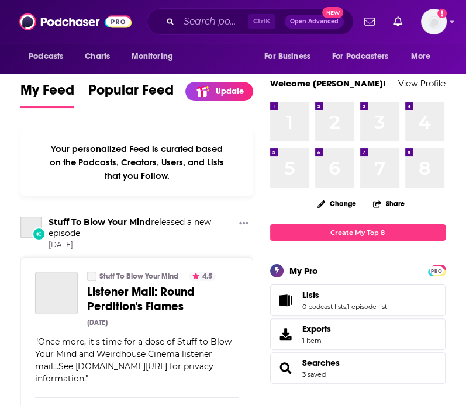 The image size is (466, 406). What do you see at coordinates (97, 57) in the screenshot?
I see `span: Charts` at bounding box center [97, 57].